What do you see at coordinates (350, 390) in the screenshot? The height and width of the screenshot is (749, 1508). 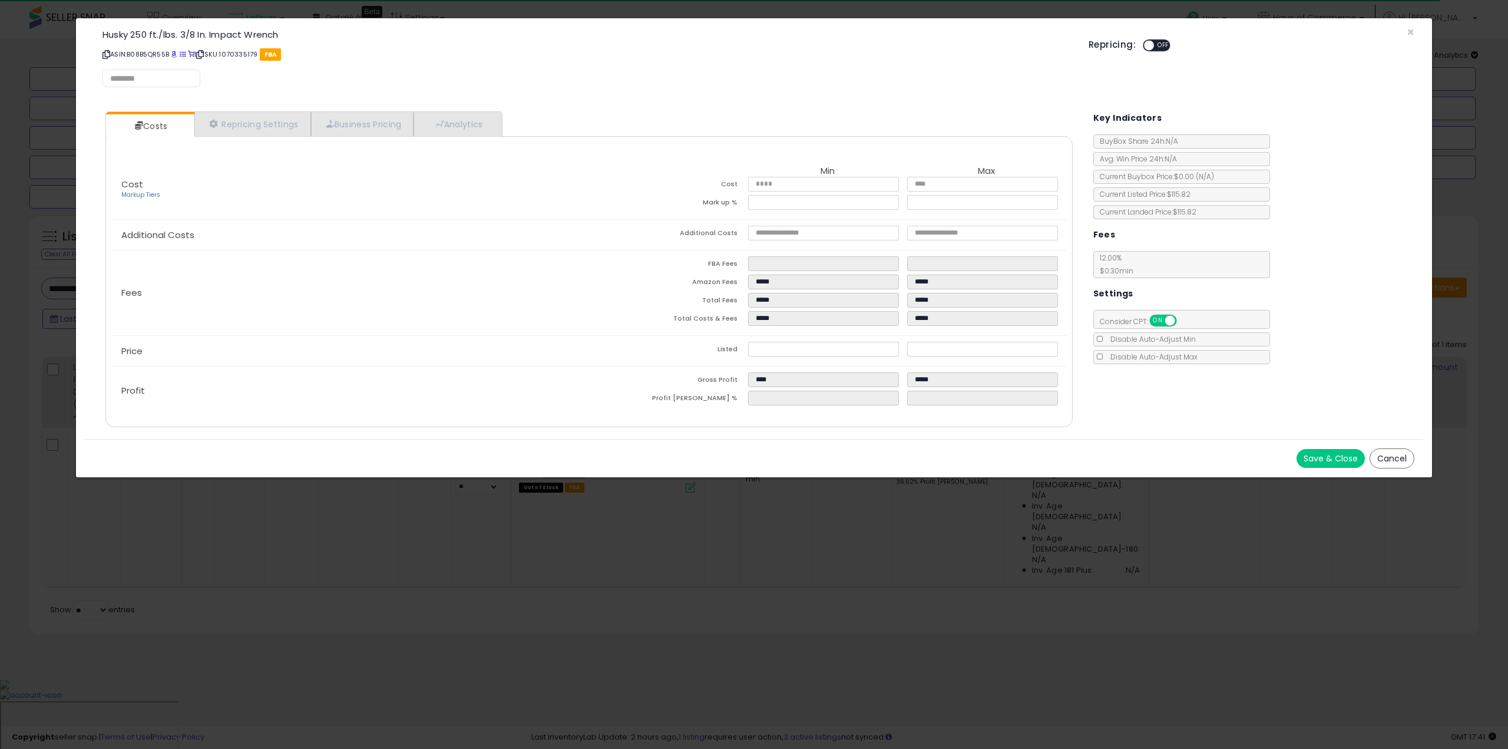 I see `p: Profit` at bounding box center [350, 390].